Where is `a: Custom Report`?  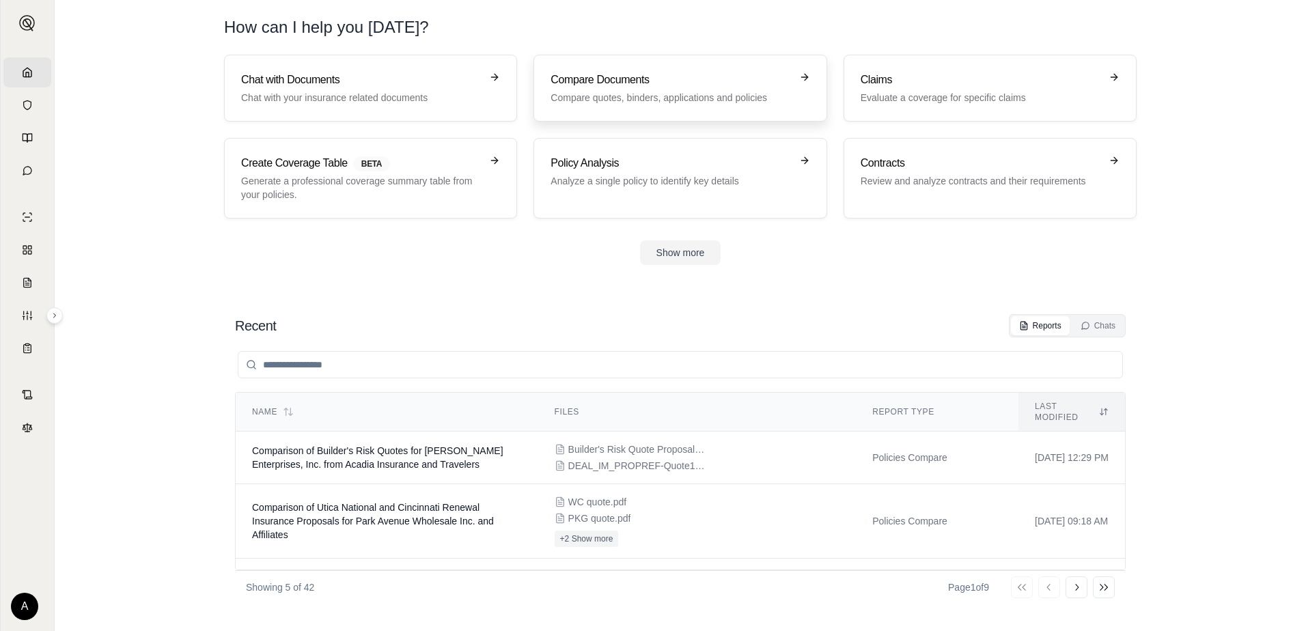
a: Custom Report is located at coordinates (27, 316).